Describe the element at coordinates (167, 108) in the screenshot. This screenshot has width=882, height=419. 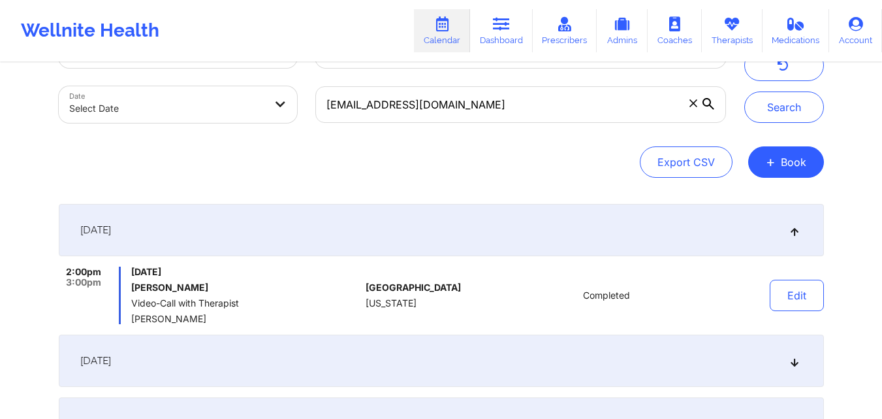
I see `div: Select Date` at that location.